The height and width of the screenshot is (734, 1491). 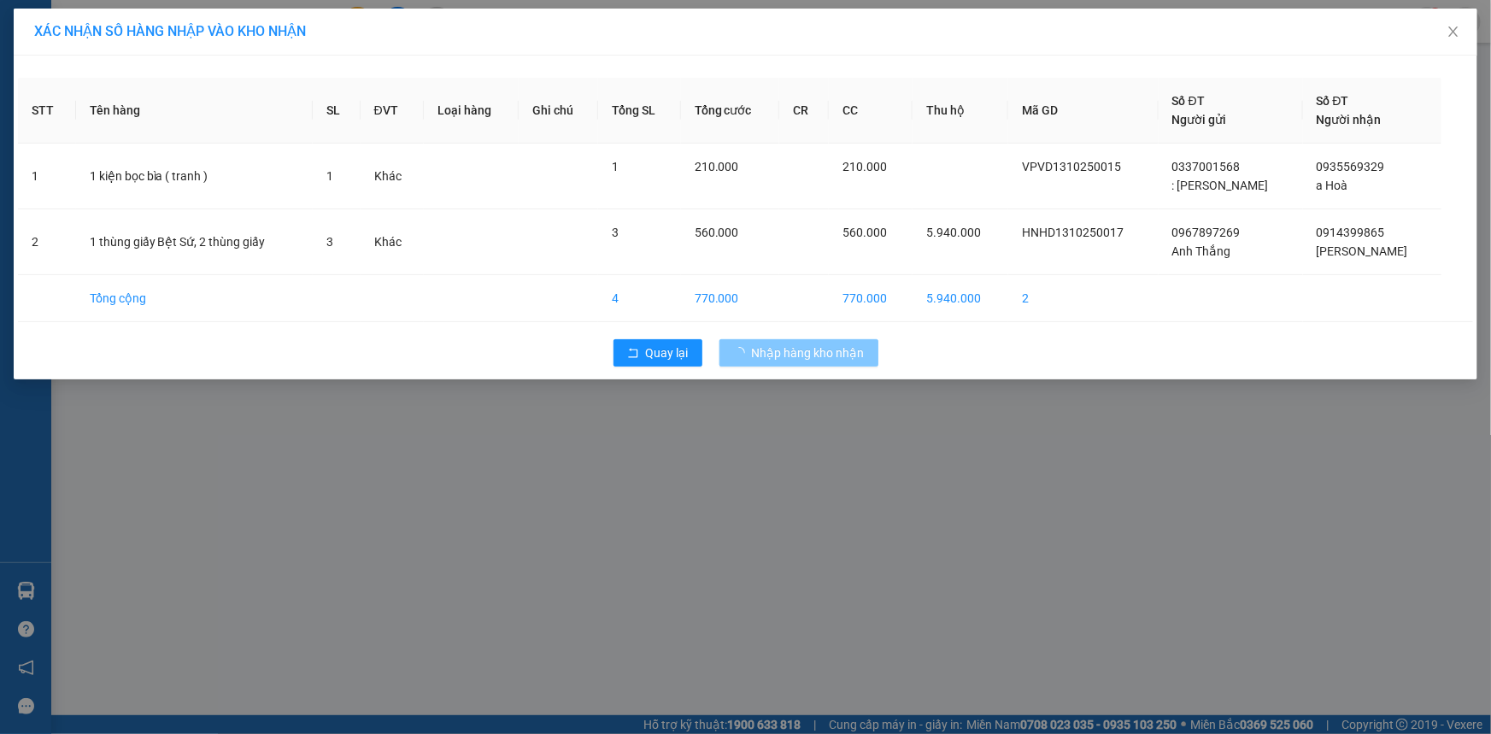 What do you see at coordinates (47, 176) in the screenshot?
I see `td: 1` at bounding box center [47, 176].